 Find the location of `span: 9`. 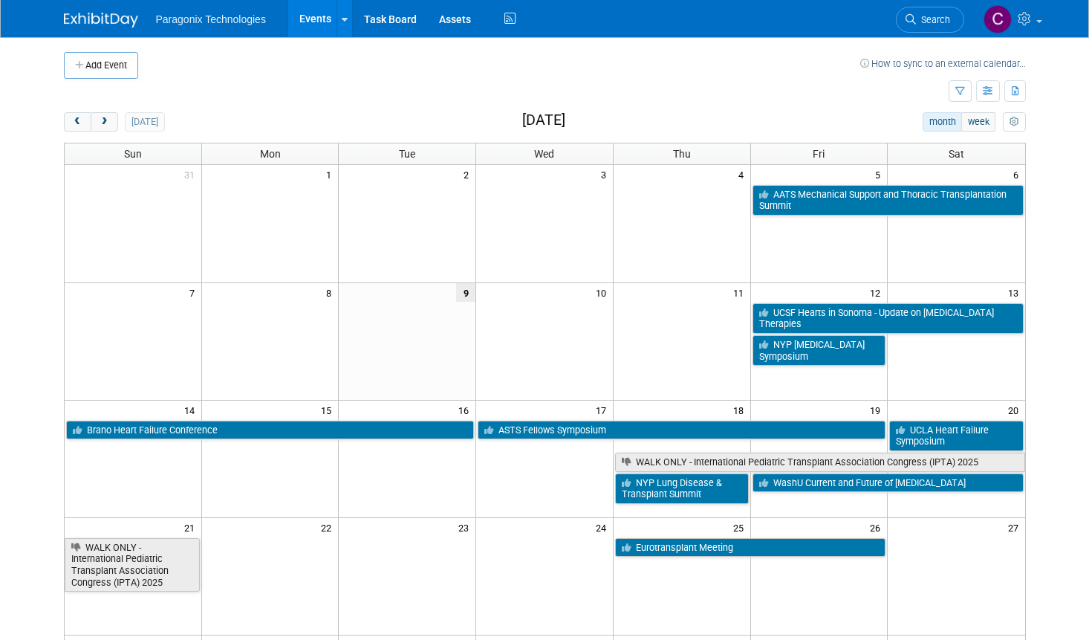

span: 9 is located at coordinates (466, 292).